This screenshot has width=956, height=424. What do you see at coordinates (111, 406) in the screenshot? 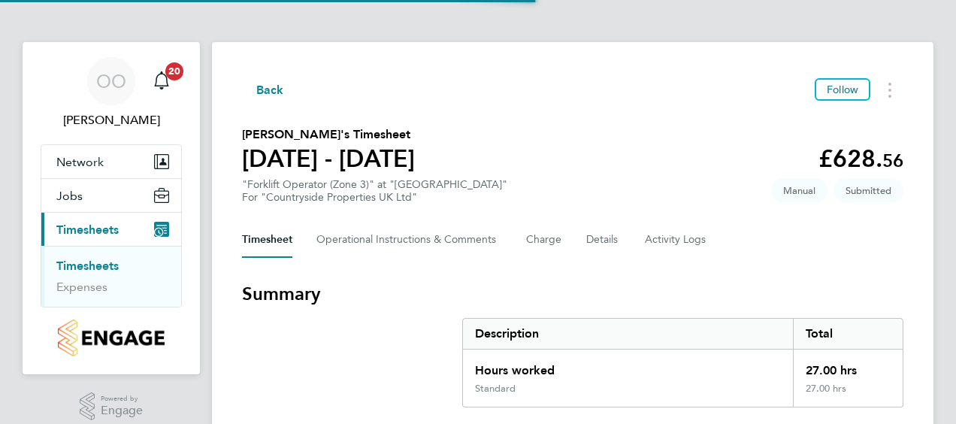
I see `a: Powered byEngage` at bounding box center [111, 406].